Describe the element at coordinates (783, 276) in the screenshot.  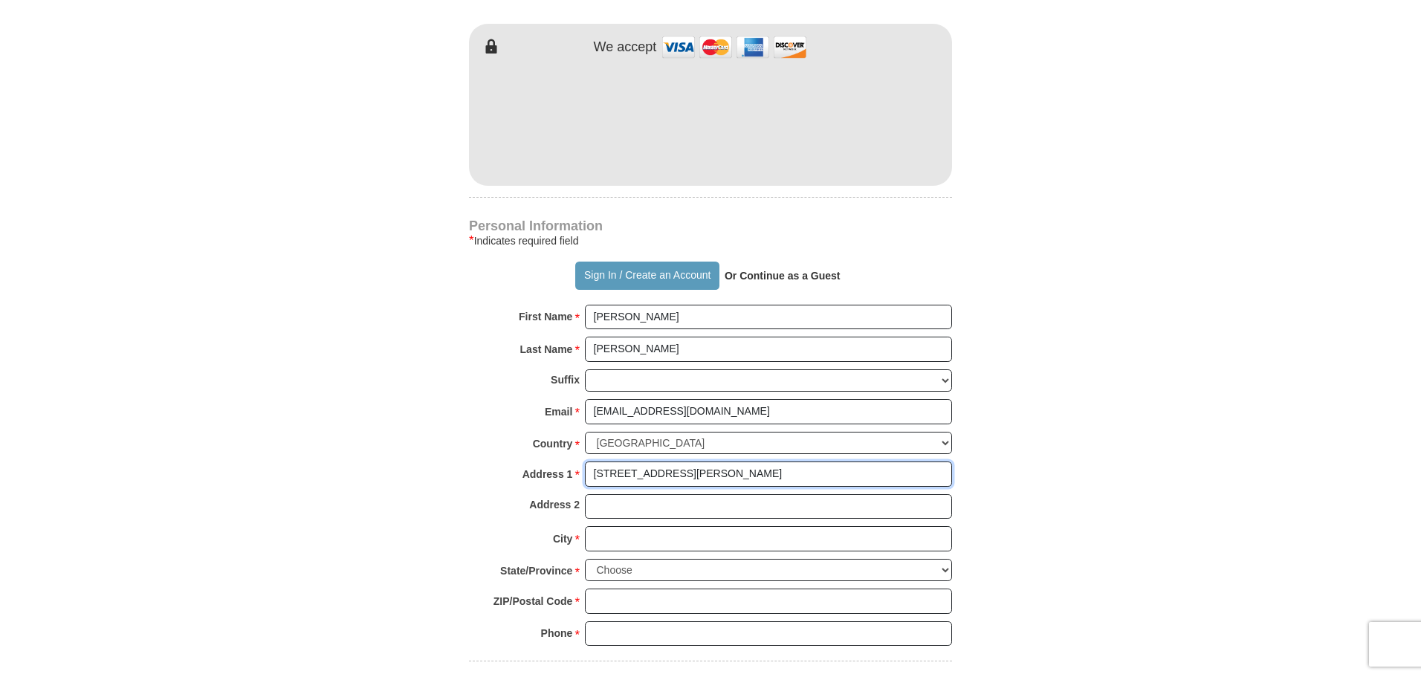
I see `strong: Or Continue as a Guest` at that location.